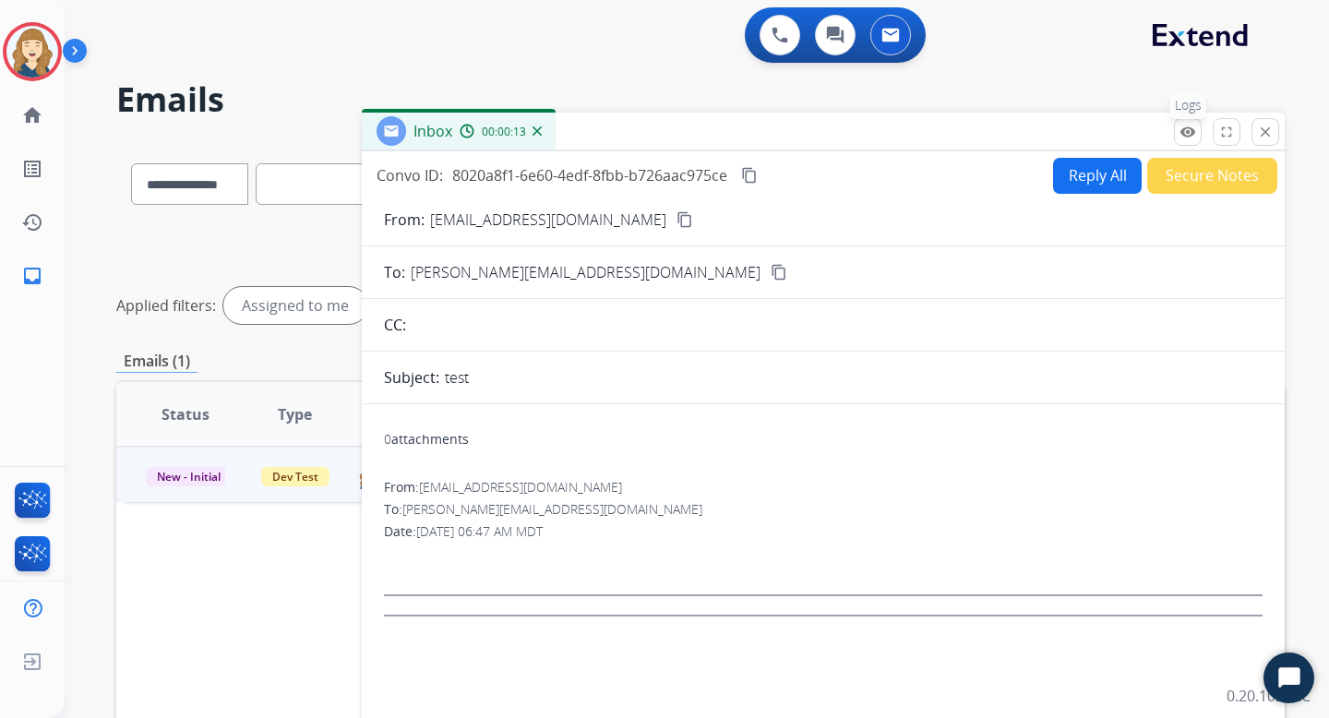 The image size is (1329, 718). What do you see at coordinates (295, 306) in the screenshot?
I see `div: Assigned to me` at bounding box center [295, 306].